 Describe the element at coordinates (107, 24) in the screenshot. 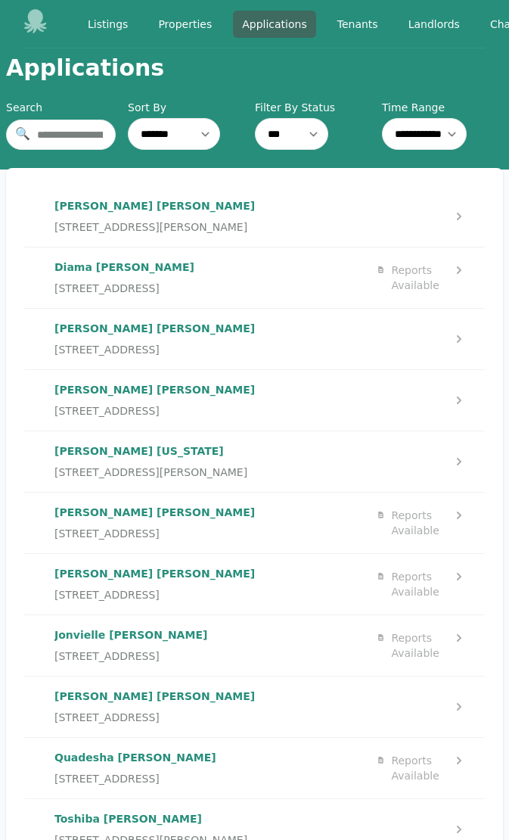

I see `a: Listings` at that location.